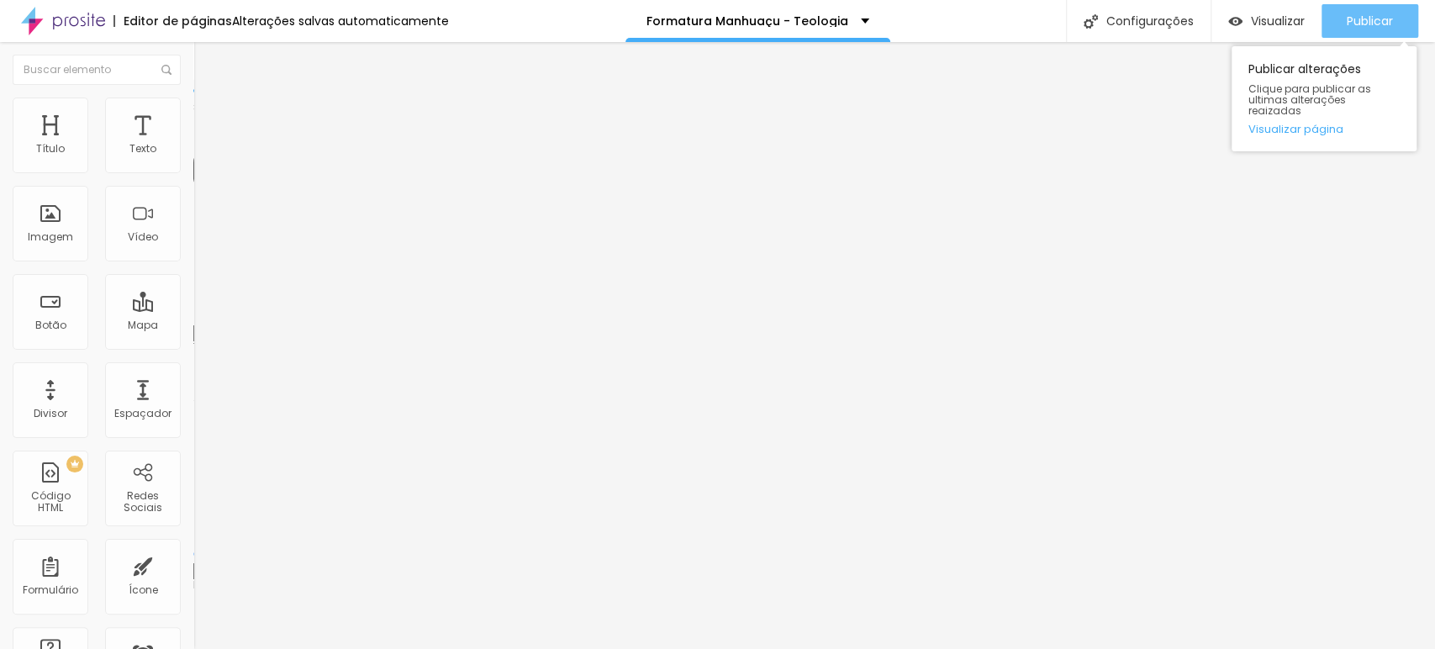 This screenshot has width=1435, height=649. I want to click on span: Visualizar, so click(1278, 21).